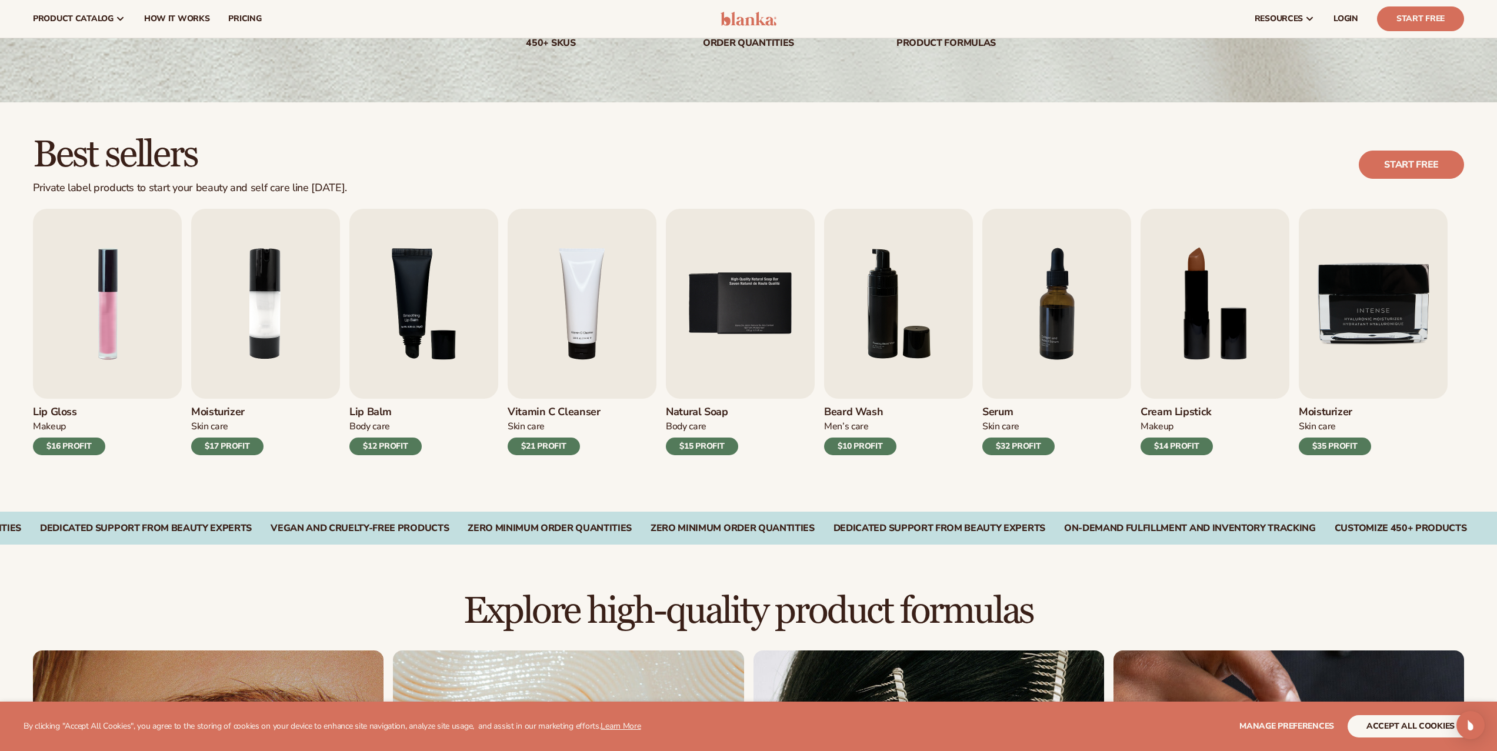 The image size is (1497, 751). Describe the element at coordinates (385, 447) in the screenshot. I see `div: $12 PROFIT` at that location.